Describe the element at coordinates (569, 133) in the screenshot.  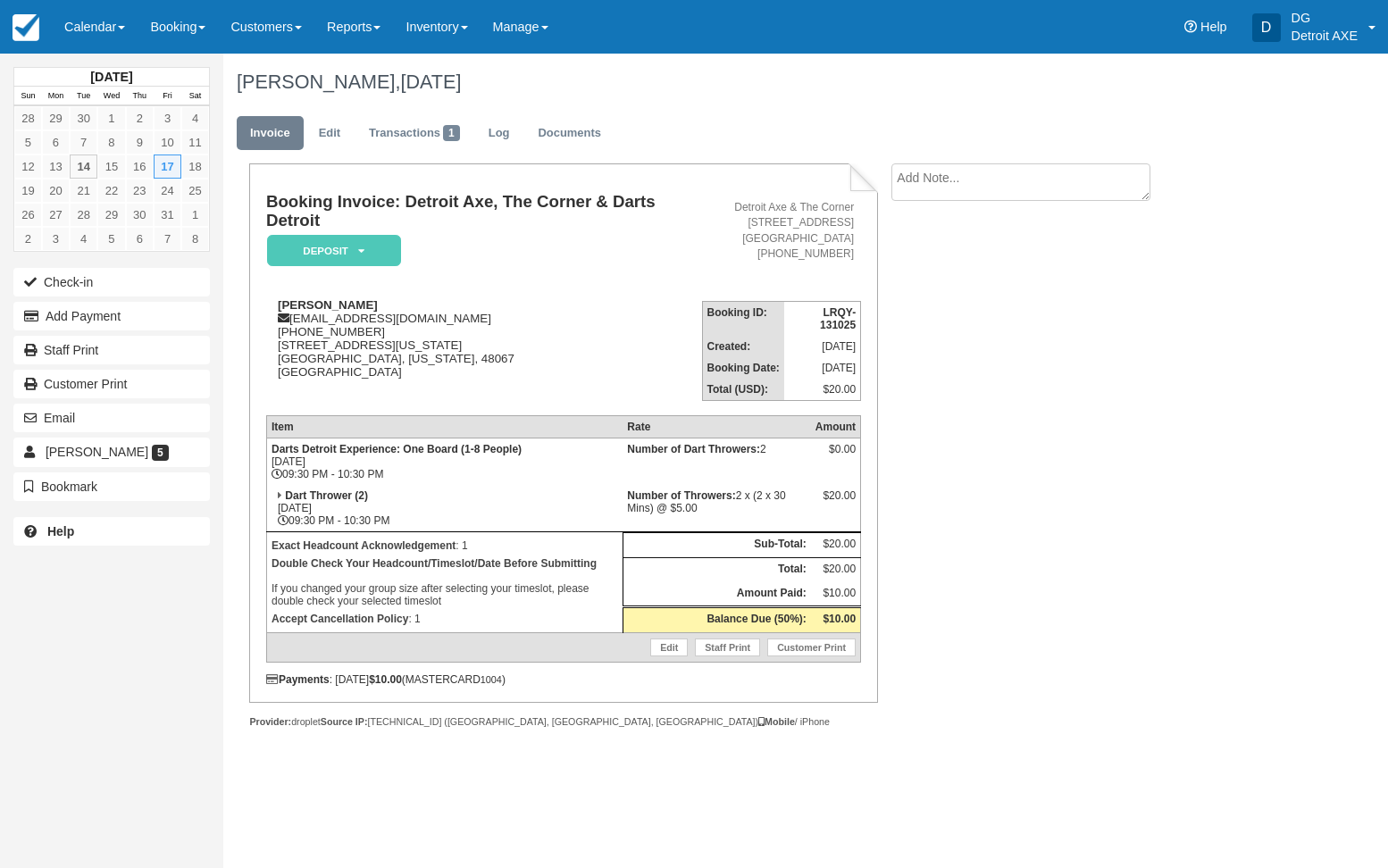
I see `a: Documents` at that location.